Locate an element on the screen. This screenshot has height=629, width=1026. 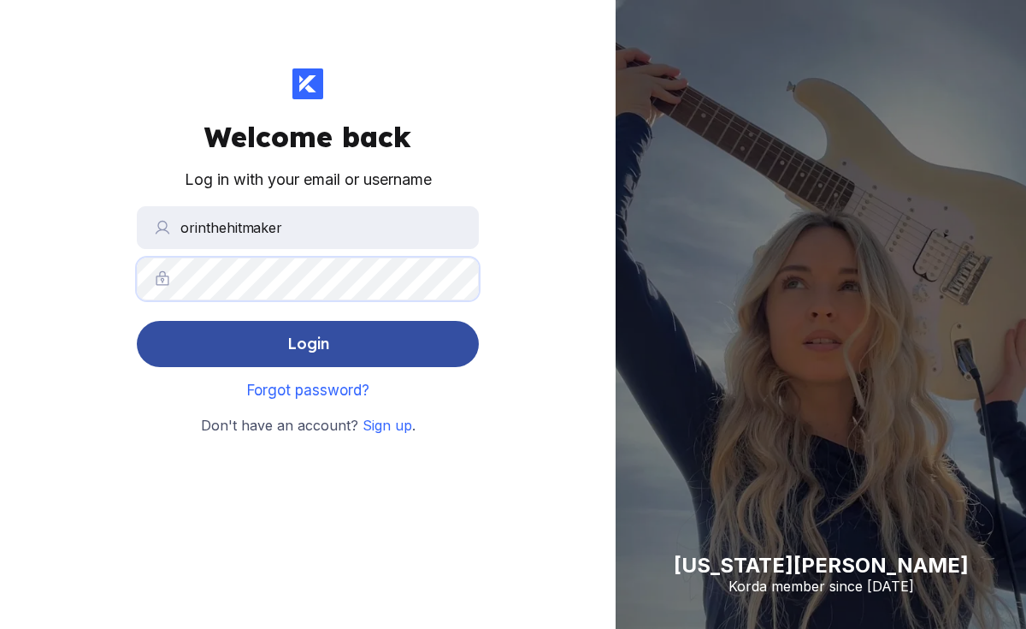
div: Welcome back is located at coordinates (308, 137).